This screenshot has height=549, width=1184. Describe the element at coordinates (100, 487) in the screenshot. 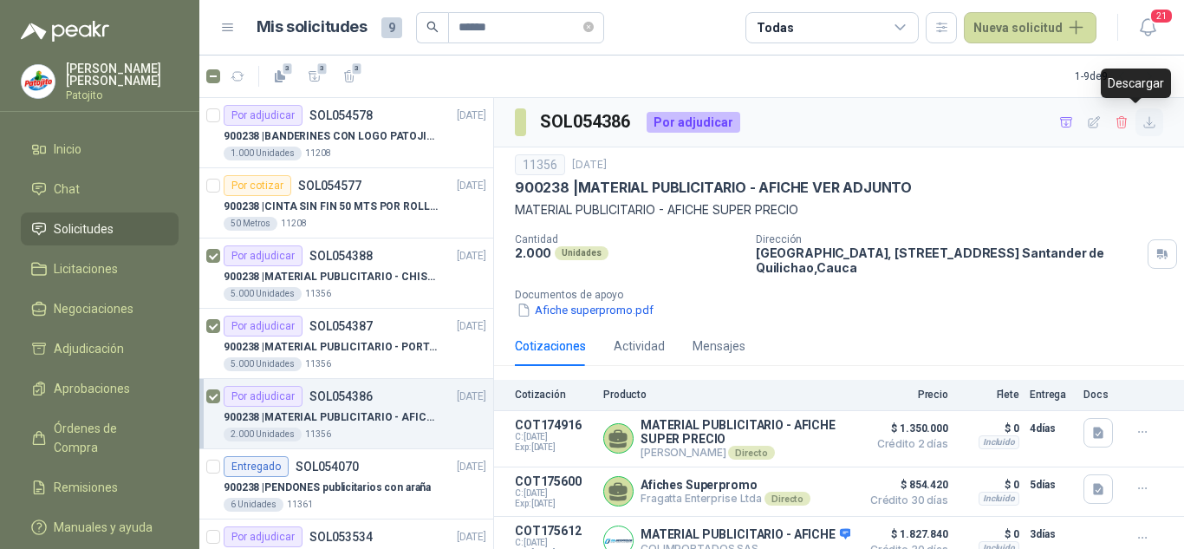

I see `a: Remisiones` at that location.